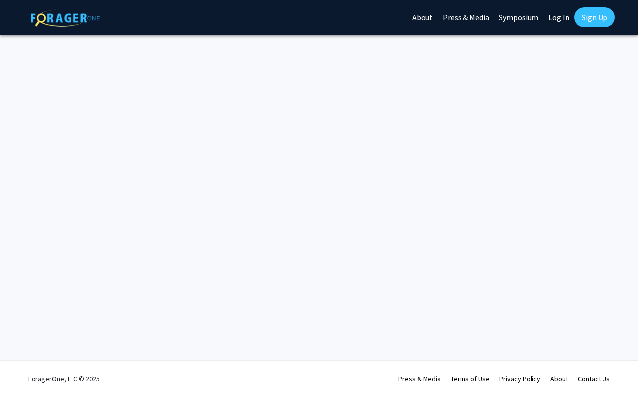 The image size is (638, 396). What do you see at coordinates (420, 378) in the screenshot?
I see `a: Press & Media` at bounding box center [420, 378].